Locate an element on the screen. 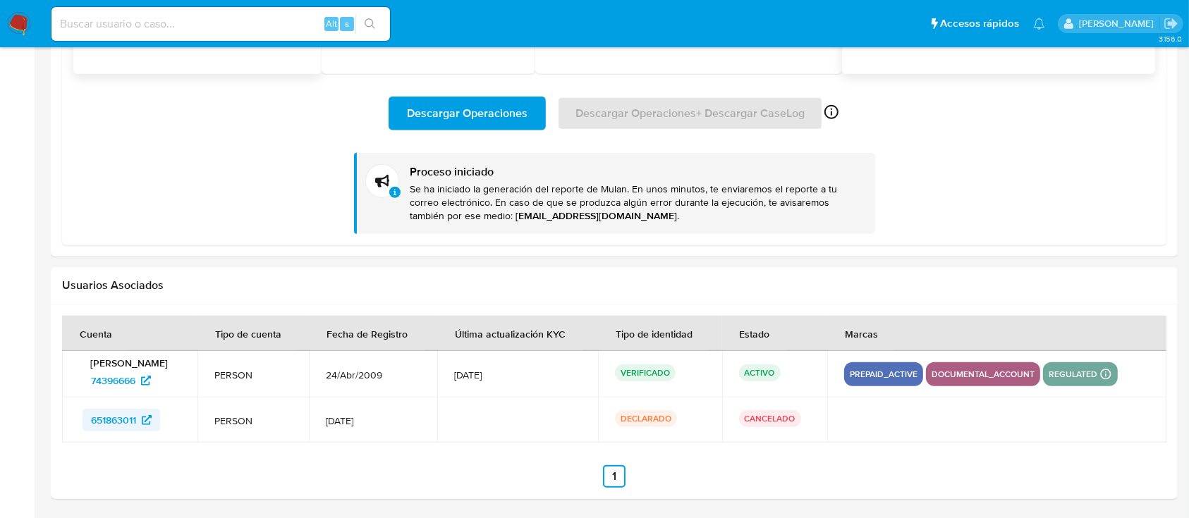 This screenshot has height=518, width=1189. span: Alt is located at coordinates (332, 23).